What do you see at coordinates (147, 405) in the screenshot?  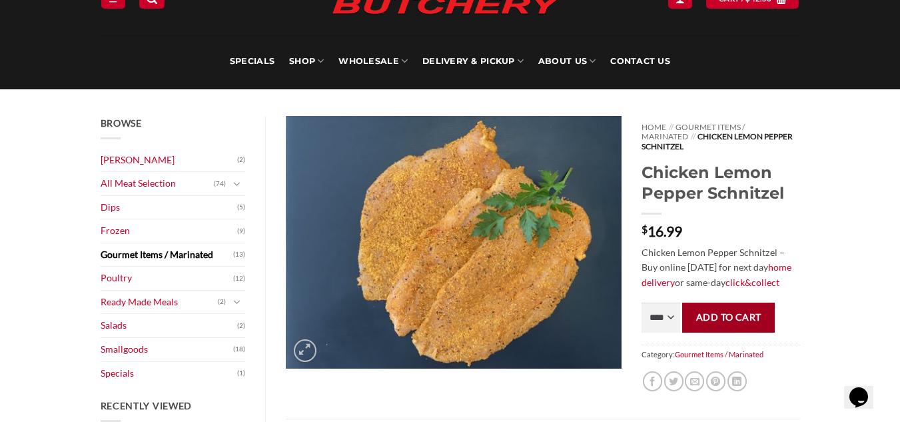 I see `span: Recently Viewed` at bounding box center [147, 405].